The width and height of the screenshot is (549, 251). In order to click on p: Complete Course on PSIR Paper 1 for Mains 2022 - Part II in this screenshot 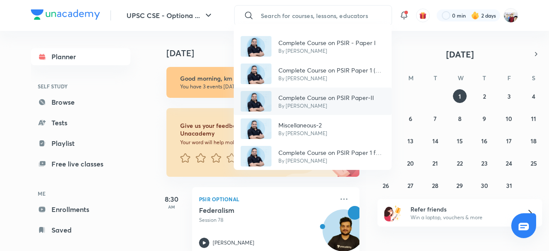, I will do `click(331, 152)`.